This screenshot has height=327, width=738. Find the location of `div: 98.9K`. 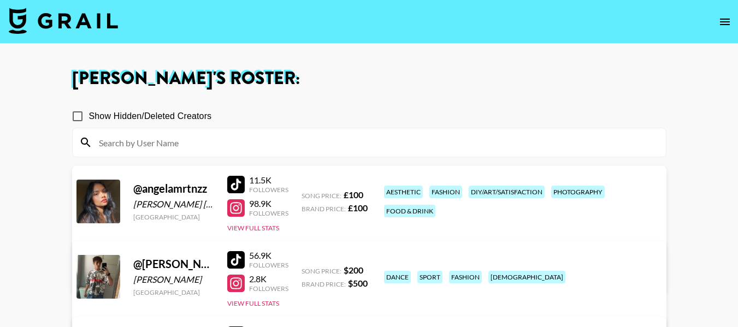

div: 98.9K is located at coordinates (269, 204).